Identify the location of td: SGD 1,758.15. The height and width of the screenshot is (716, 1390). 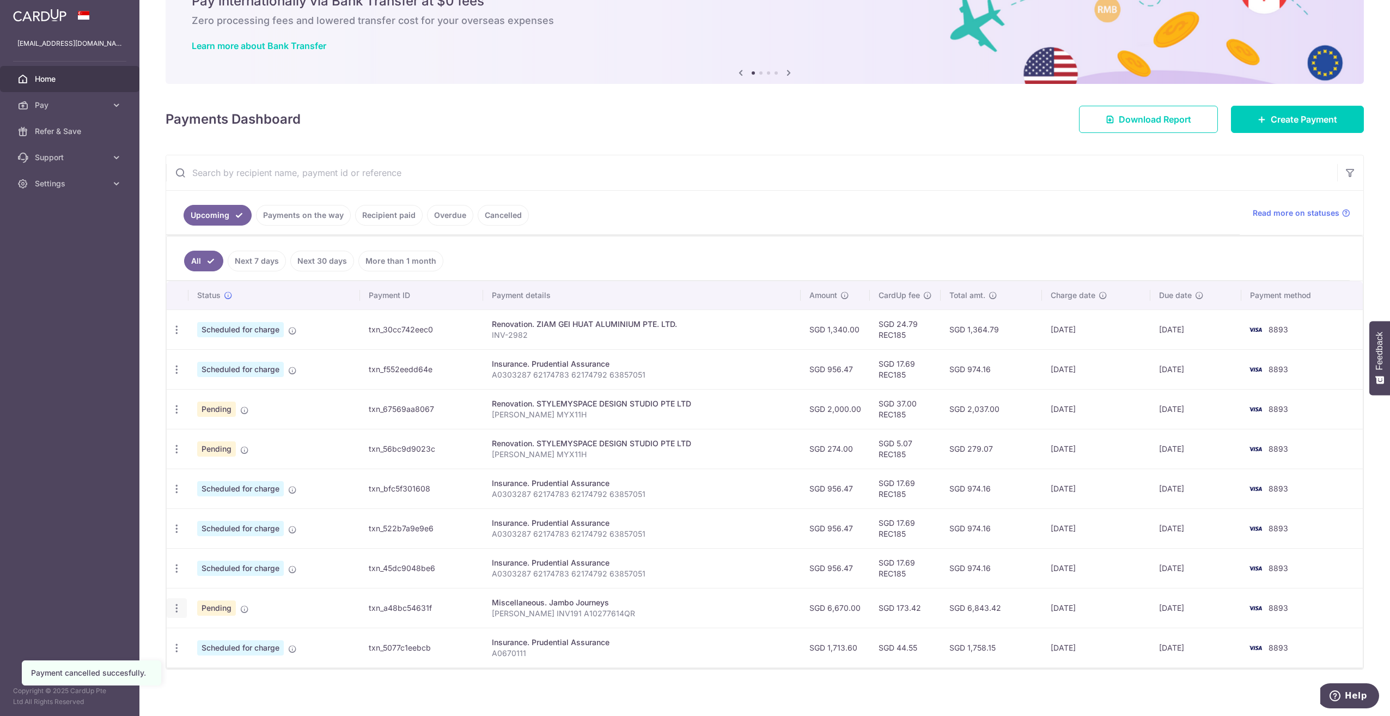
(991, 647).